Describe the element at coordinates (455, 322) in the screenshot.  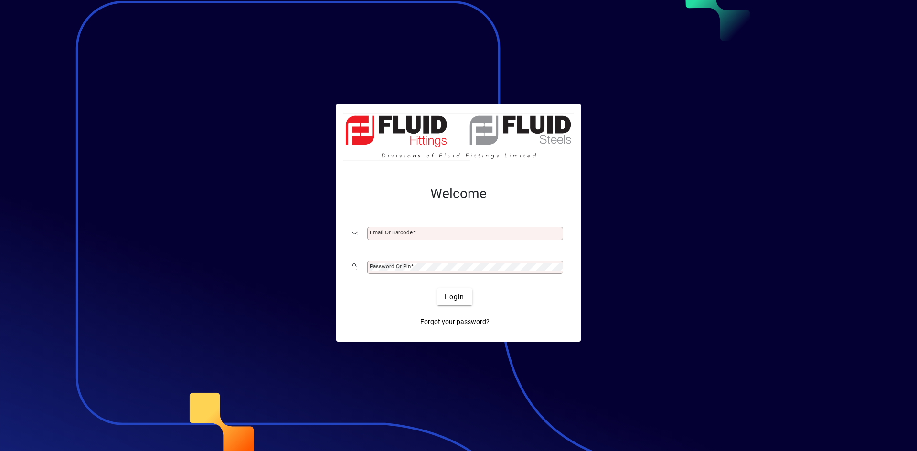
I see `span: Forgot your password?` at that location.